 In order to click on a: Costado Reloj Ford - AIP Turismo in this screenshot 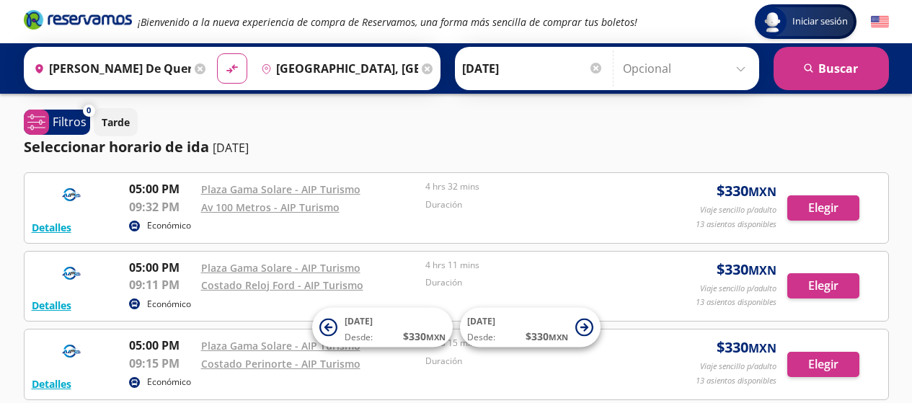, I will do `click(282, 285)`.